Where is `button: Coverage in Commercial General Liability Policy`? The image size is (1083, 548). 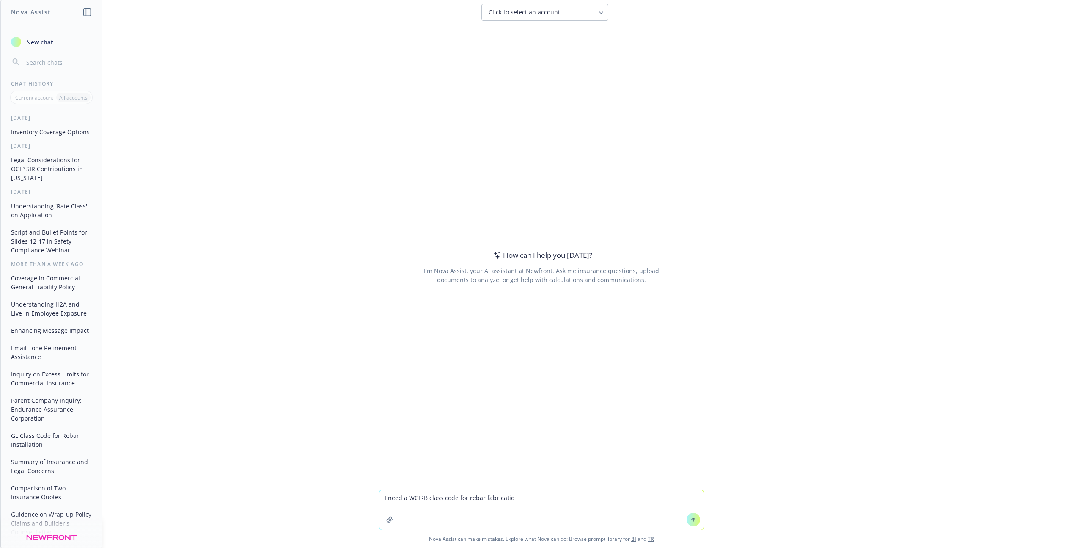
button: Coverage in Commercial General Liability Policy is located at coordinates (51, 282).